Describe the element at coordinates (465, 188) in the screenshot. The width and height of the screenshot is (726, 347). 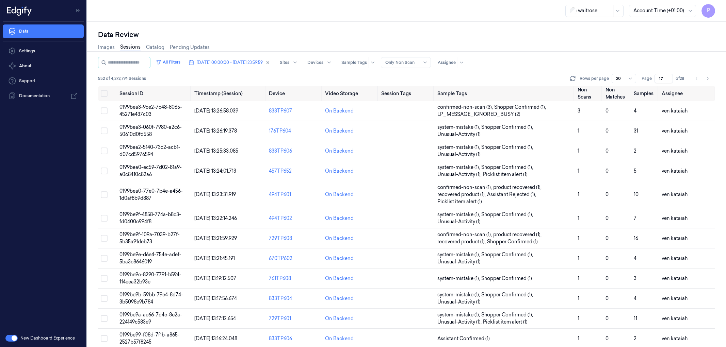
I see `span: confirmed-non-scan (1) ,` at that location.